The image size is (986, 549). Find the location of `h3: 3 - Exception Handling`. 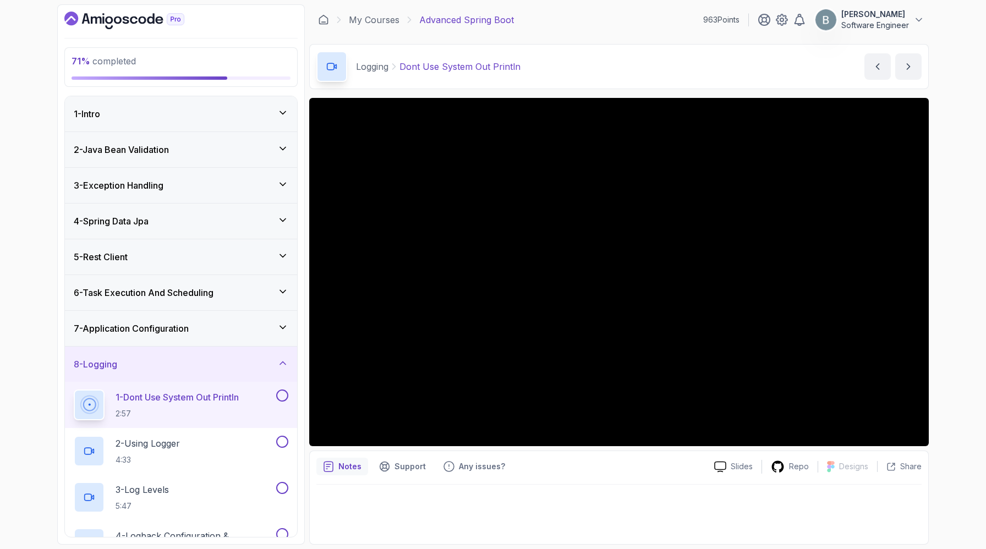

h3: 3 - Exception Handling is located at coordinates (118, 185).